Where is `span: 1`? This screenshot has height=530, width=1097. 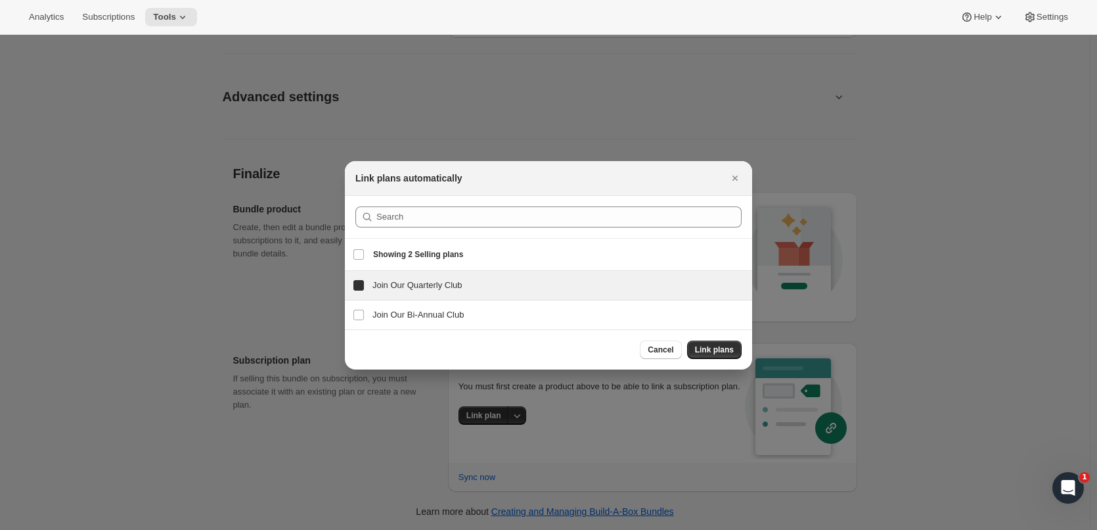
span: 1 is located at coordinates (1085, 477).